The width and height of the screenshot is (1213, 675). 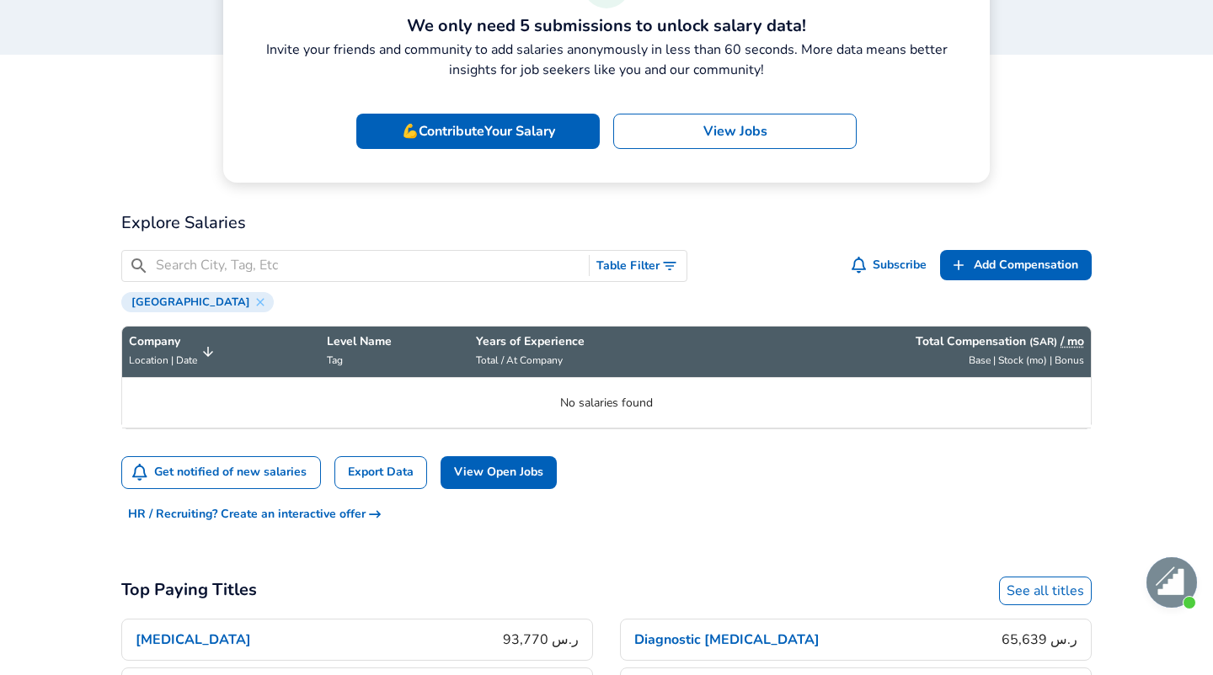 I want to click on input: Search City, Tag, Etc, so click(x=369, y=265).